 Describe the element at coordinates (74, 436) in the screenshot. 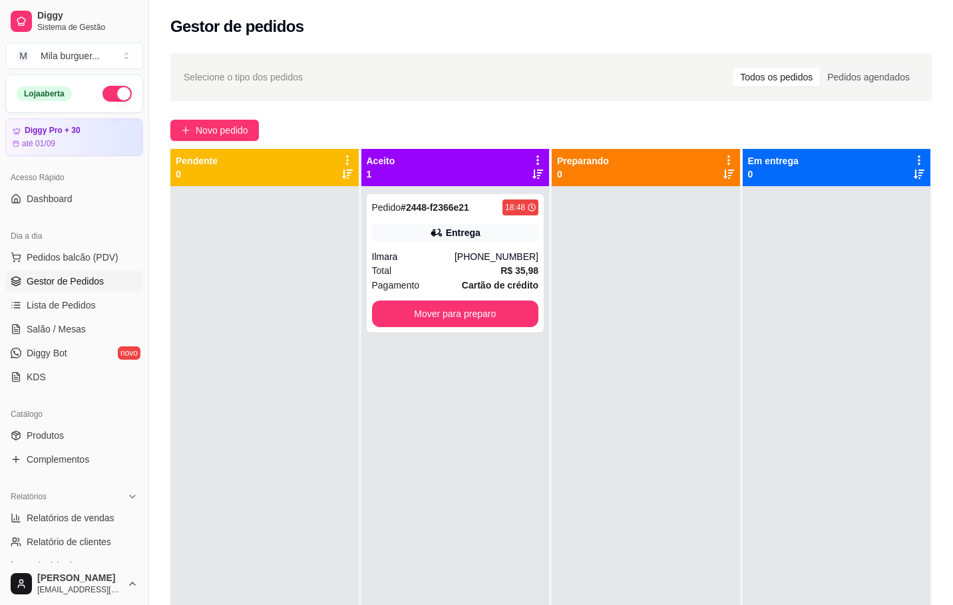

I see `a: Produtos` at that location.